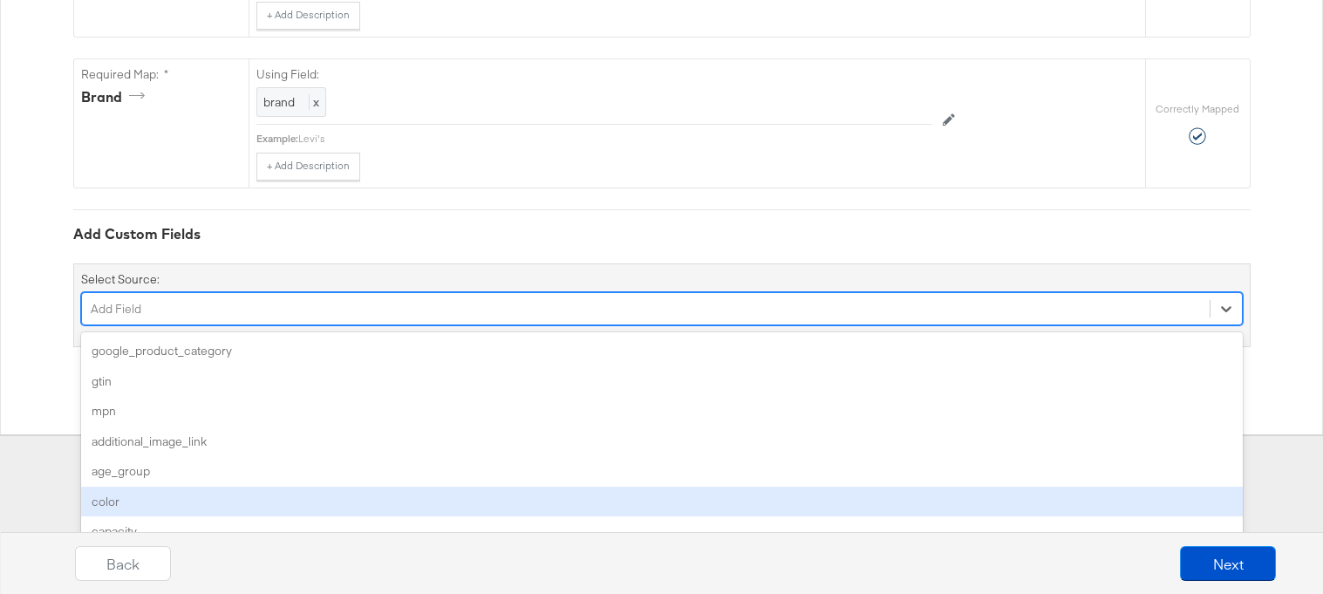 The height and width of the screenshot is (594, 1323). Describe the element at coordinates (116, 97) in the screenshot. I see `div: brand` at that location.